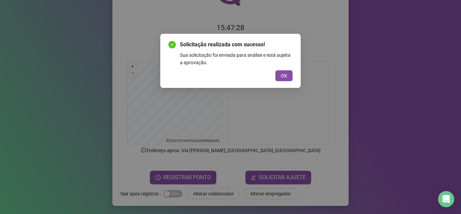 The height and width of the screenshot is (214, 461). What do you see at coordinates (172, 45) in the screenshot?
I see `span: check-circle` at bounding box center [172, 45].